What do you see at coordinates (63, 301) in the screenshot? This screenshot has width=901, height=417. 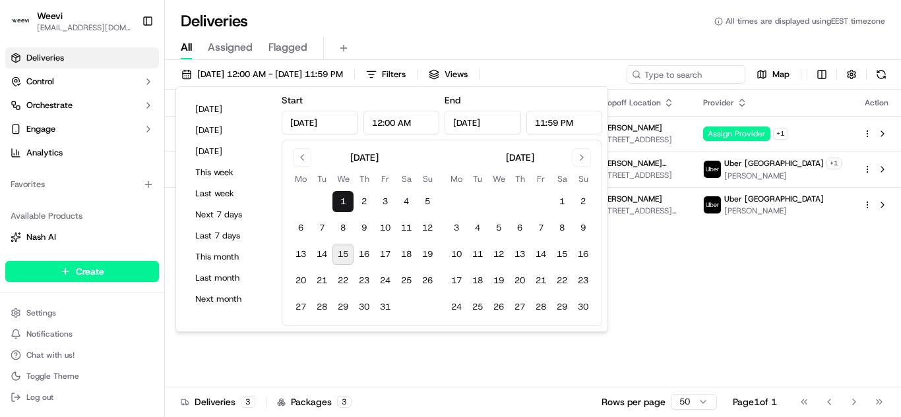 I see `span: Knowledge Base` at bounding box center [63, 301].